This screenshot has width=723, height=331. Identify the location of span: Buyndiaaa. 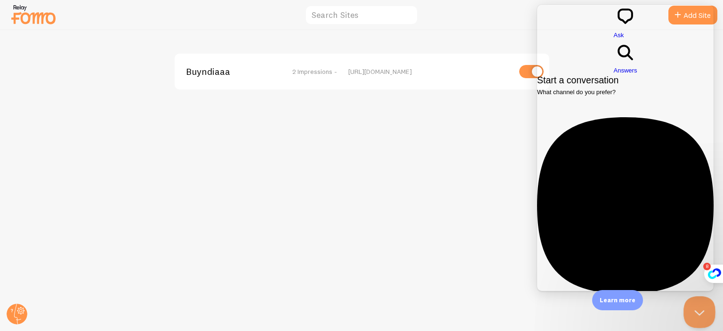
(223, 72).